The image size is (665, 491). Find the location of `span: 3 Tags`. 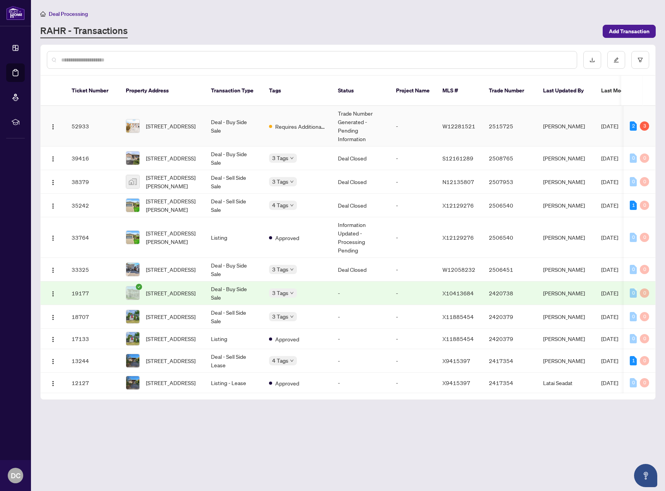

span: 3 Tags is located at coordinates (280, 181).